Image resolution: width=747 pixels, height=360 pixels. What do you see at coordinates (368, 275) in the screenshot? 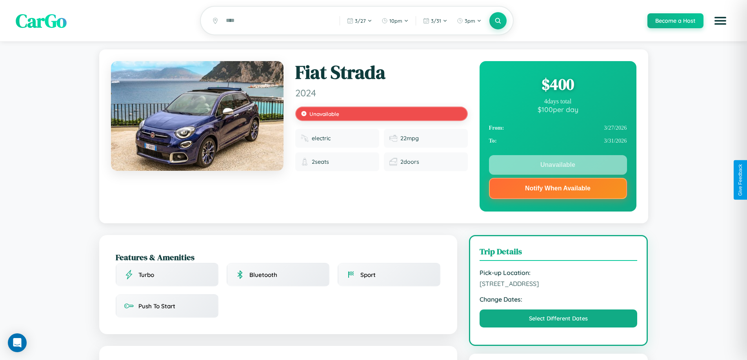
I see `span: Sport` at bounding box center [368, 275].